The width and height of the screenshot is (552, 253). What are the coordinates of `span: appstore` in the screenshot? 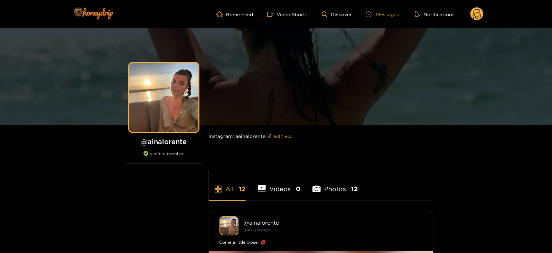 It's located at (218, 189).